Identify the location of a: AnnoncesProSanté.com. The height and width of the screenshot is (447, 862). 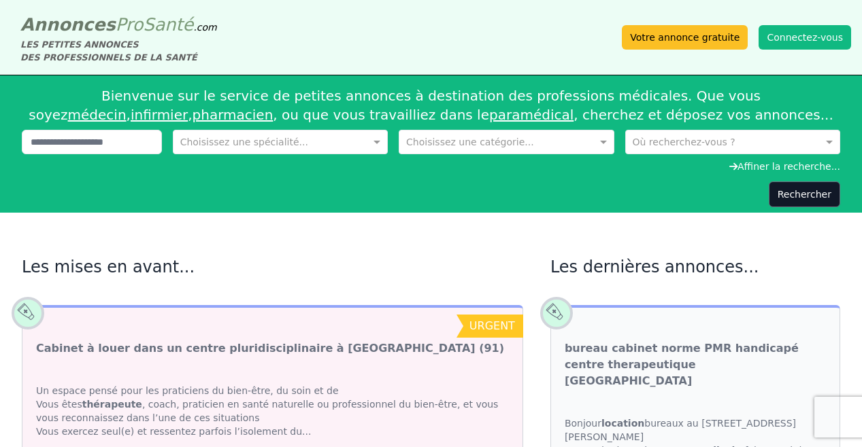
(118, 24).